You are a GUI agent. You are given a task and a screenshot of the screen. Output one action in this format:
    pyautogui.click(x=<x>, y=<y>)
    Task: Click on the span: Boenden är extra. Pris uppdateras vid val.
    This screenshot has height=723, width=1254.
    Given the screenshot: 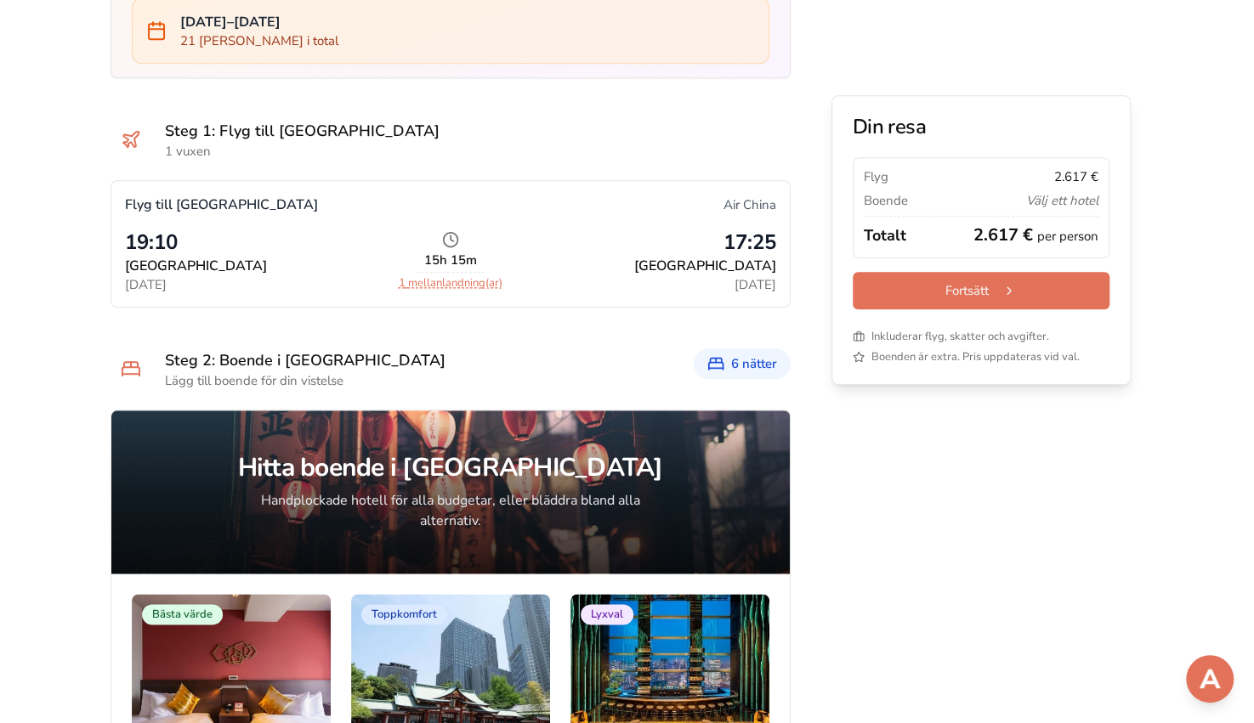 What is the action you would take?
    pyautogui.click(x=975, y=357)
    